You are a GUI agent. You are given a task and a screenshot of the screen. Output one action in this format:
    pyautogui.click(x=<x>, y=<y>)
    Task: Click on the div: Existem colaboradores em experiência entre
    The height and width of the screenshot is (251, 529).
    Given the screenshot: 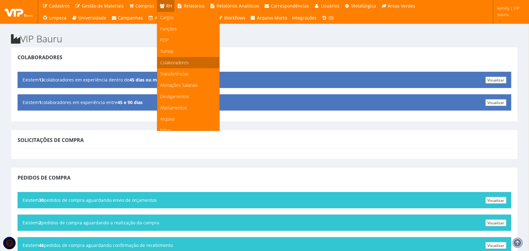 What is the action you would take?
    pyautogui.click(x=264, y=102)
    